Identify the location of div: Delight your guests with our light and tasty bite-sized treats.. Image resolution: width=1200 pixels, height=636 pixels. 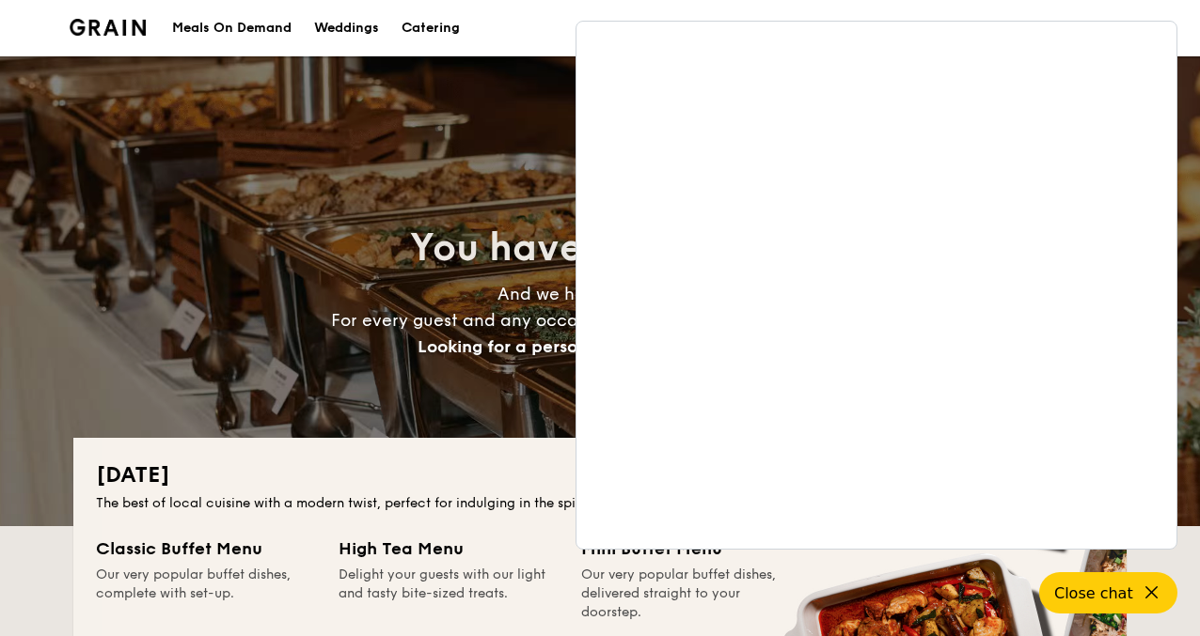
(448, 594).